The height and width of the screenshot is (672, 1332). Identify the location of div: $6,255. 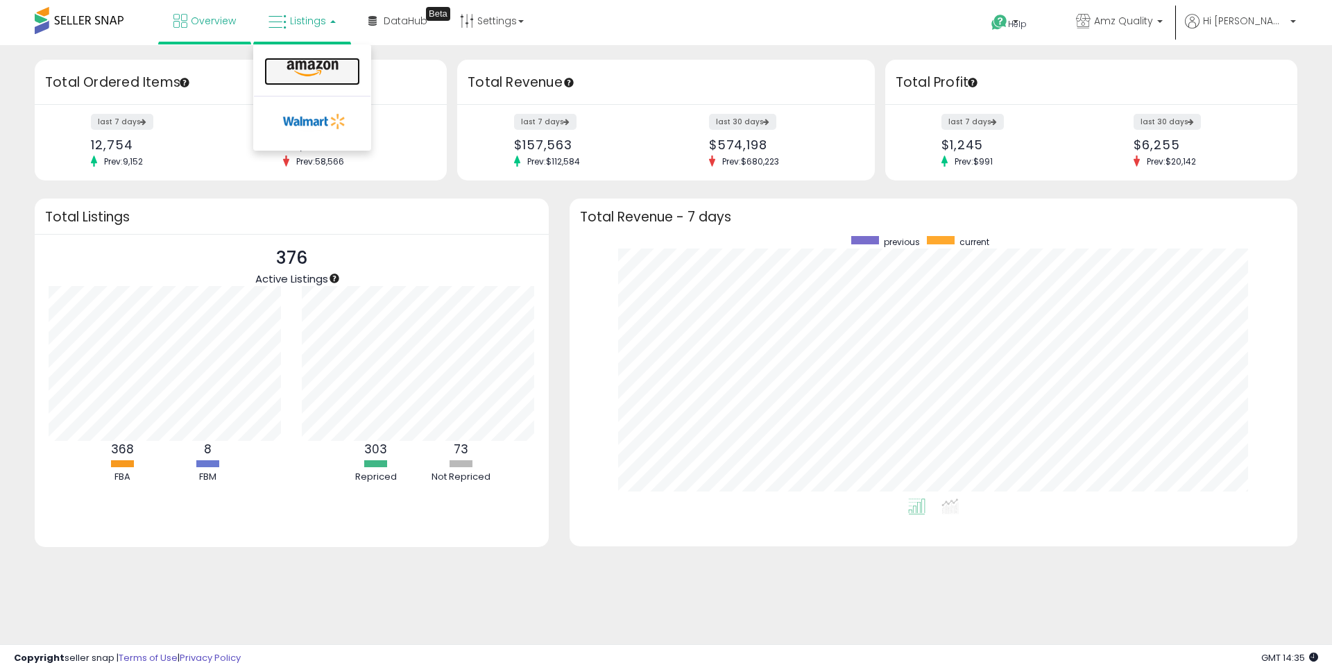
(1203, 144).